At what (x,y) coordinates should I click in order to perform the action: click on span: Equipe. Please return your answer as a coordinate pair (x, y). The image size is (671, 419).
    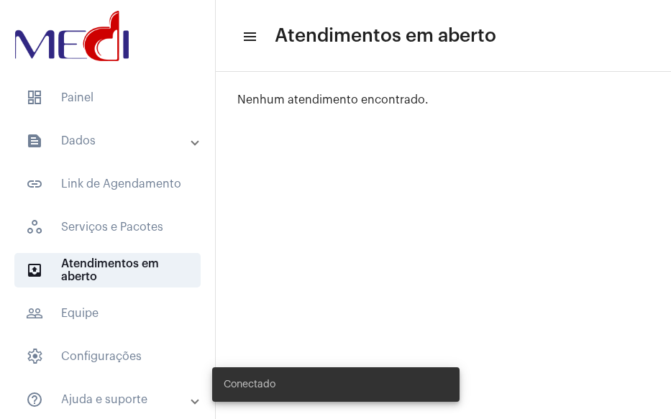
    Looking at the image, I should click on (107, 314).